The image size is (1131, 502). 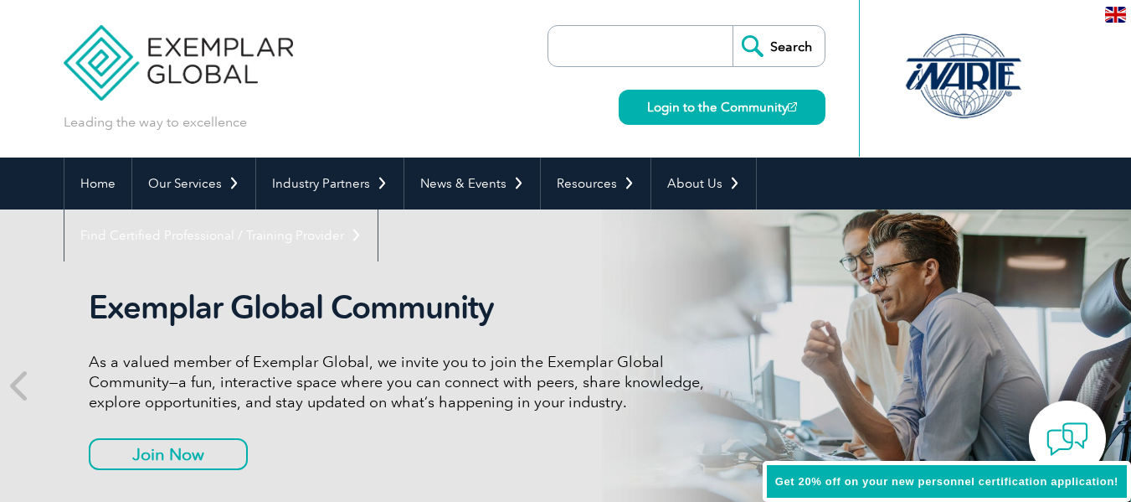 What do you see at coordinates (703, 183) in the screenshot?
I see `a: About Us` at bounding box center [703, 183].